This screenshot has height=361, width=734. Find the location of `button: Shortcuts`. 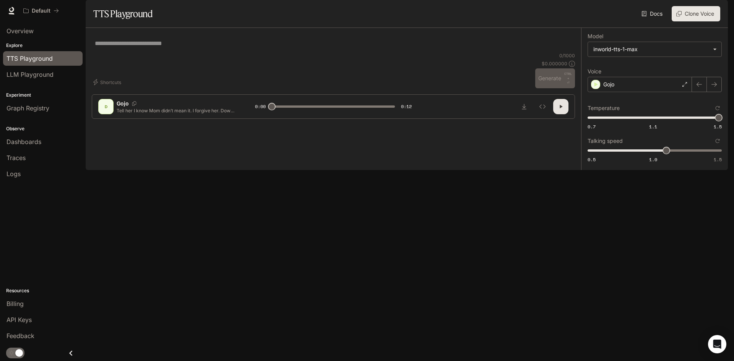

button: Shortcuts is located at coordinates (108, 82).